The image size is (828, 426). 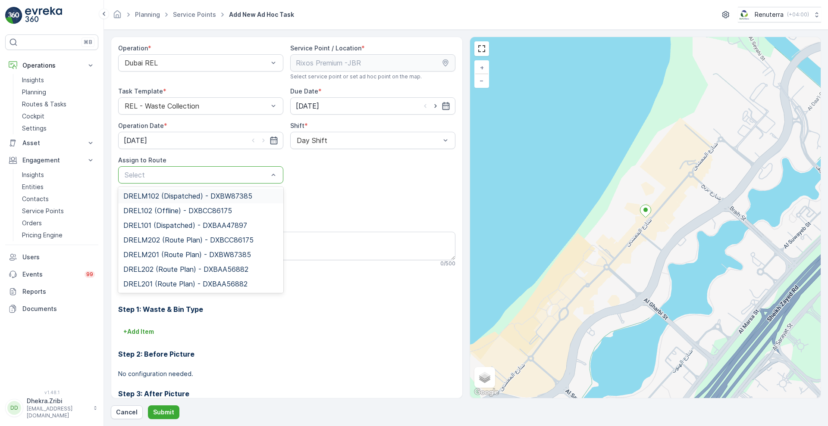 I want to click on p: Submit, so click(x=163, y=413).